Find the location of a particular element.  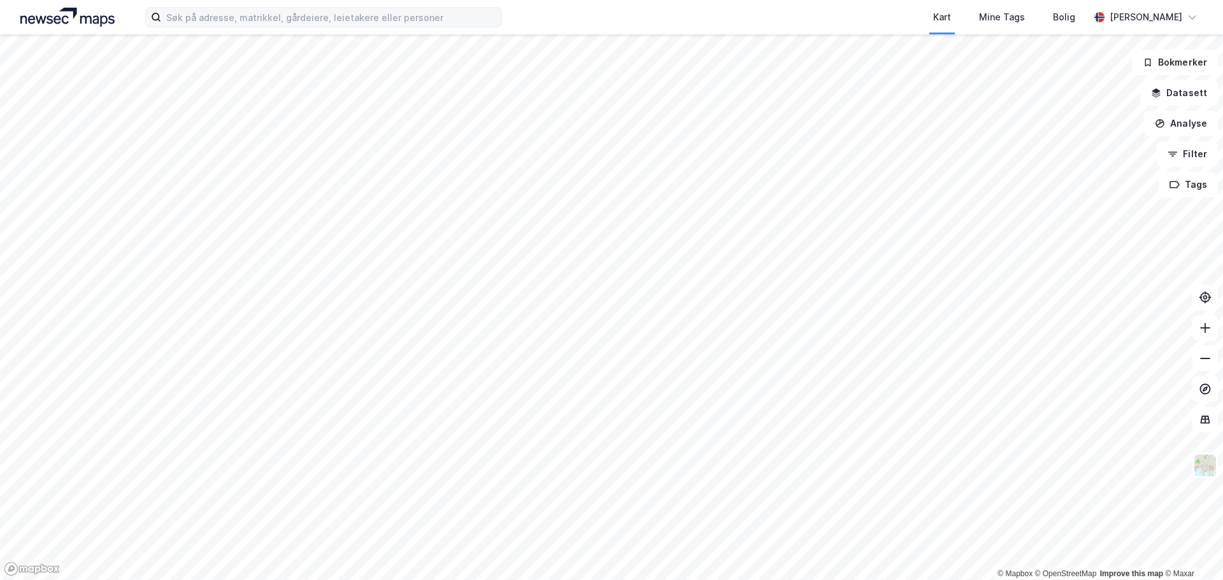

button: Filter is located at coordinates (1187, 154).